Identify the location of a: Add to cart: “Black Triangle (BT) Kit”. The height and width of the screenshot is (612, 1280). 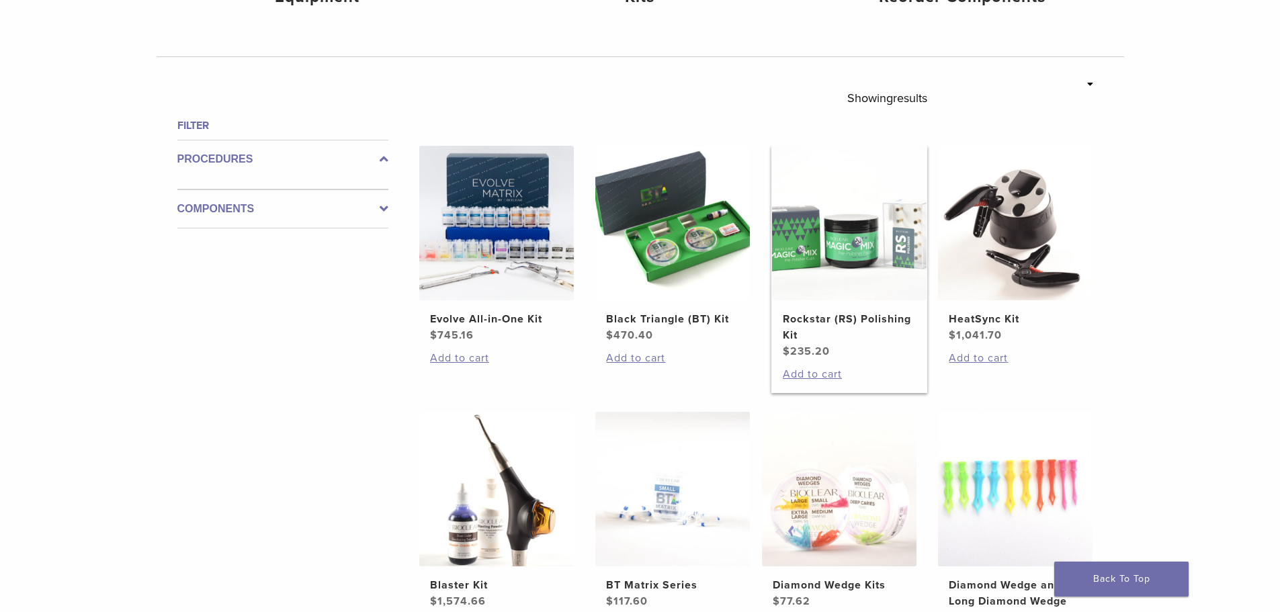
(673, 358).